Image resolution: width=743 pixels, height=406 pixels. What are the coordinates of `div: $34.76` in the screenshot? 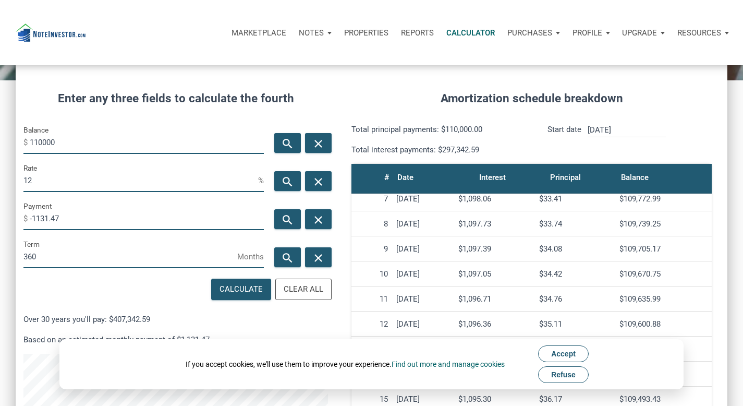 It's located at (575, 299).